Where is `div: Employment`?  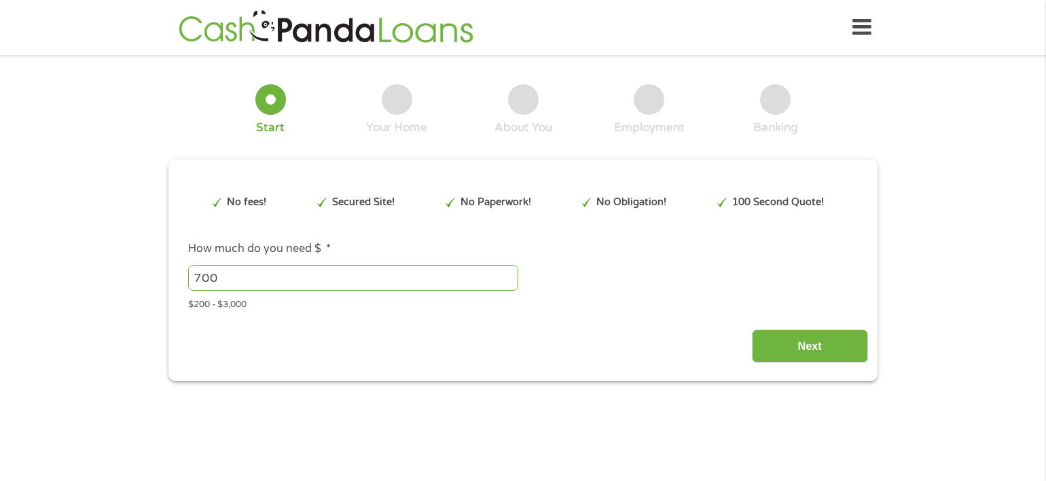 div: Employment is located at coordinates (649, 128).